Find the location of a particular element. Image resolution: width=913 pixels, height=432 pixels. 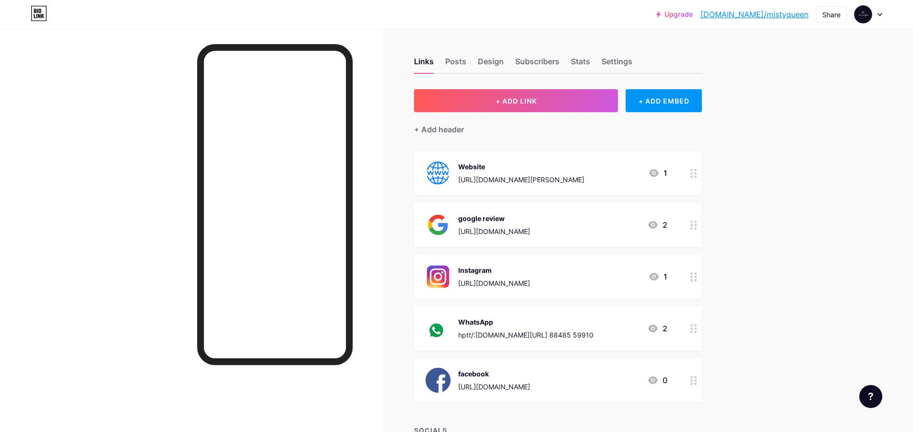

div: Share is located at coordinates (831, 14).